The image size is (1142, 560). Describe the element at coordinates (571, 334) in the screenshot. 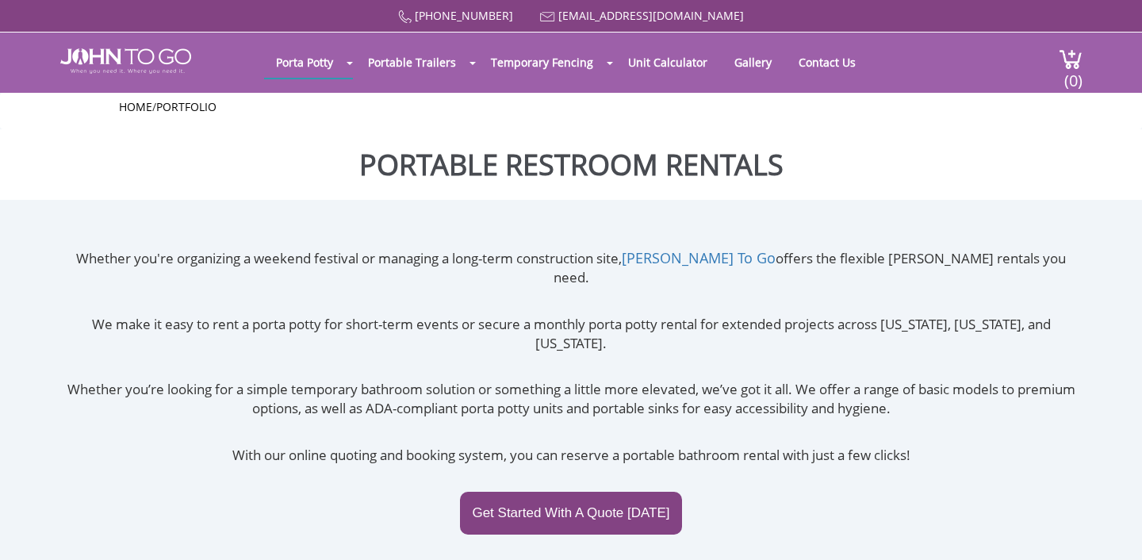

I see `p: We make it easy to rent a porta potty for short-term events or secure a monthly porta potty renta...` at that location.